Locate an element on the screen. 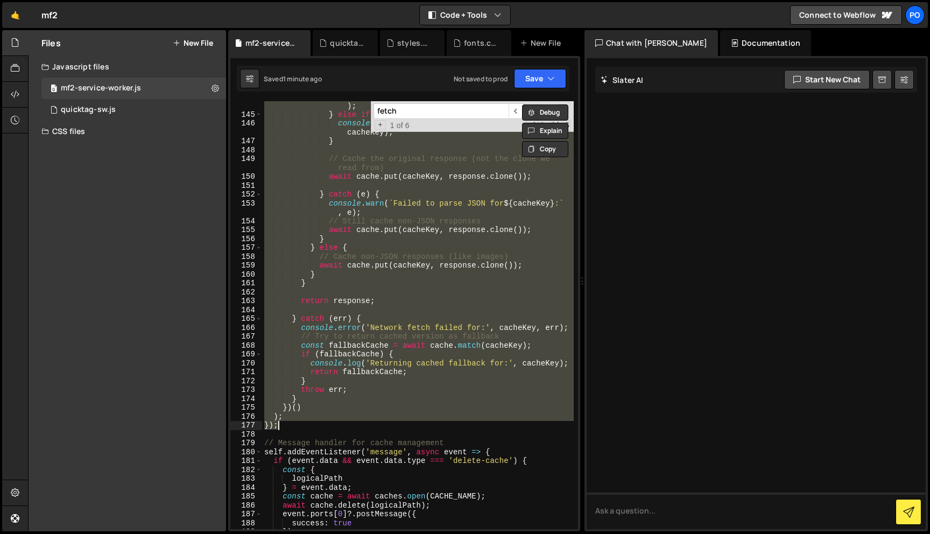 The image size is (930, 534). div: Javascript files is located at coordinates (127, 67).